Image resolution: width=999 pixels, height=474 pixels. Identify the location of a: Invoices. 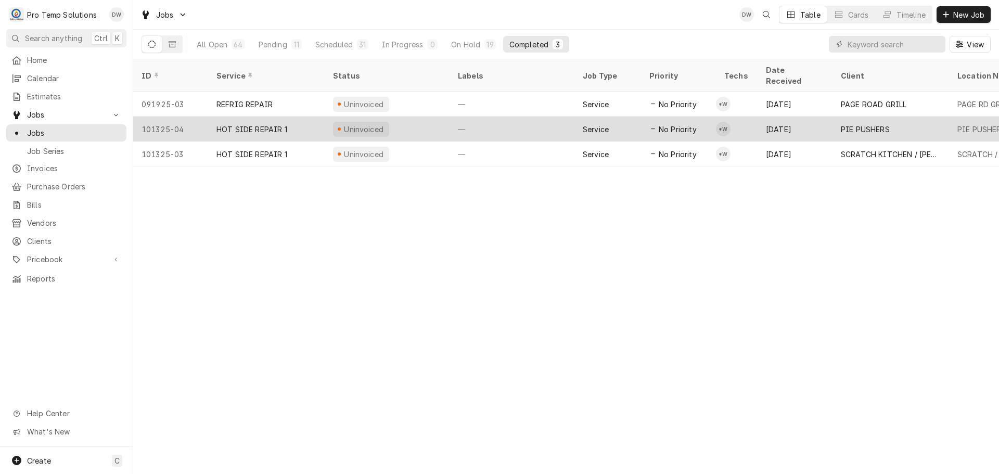
(66, 168).